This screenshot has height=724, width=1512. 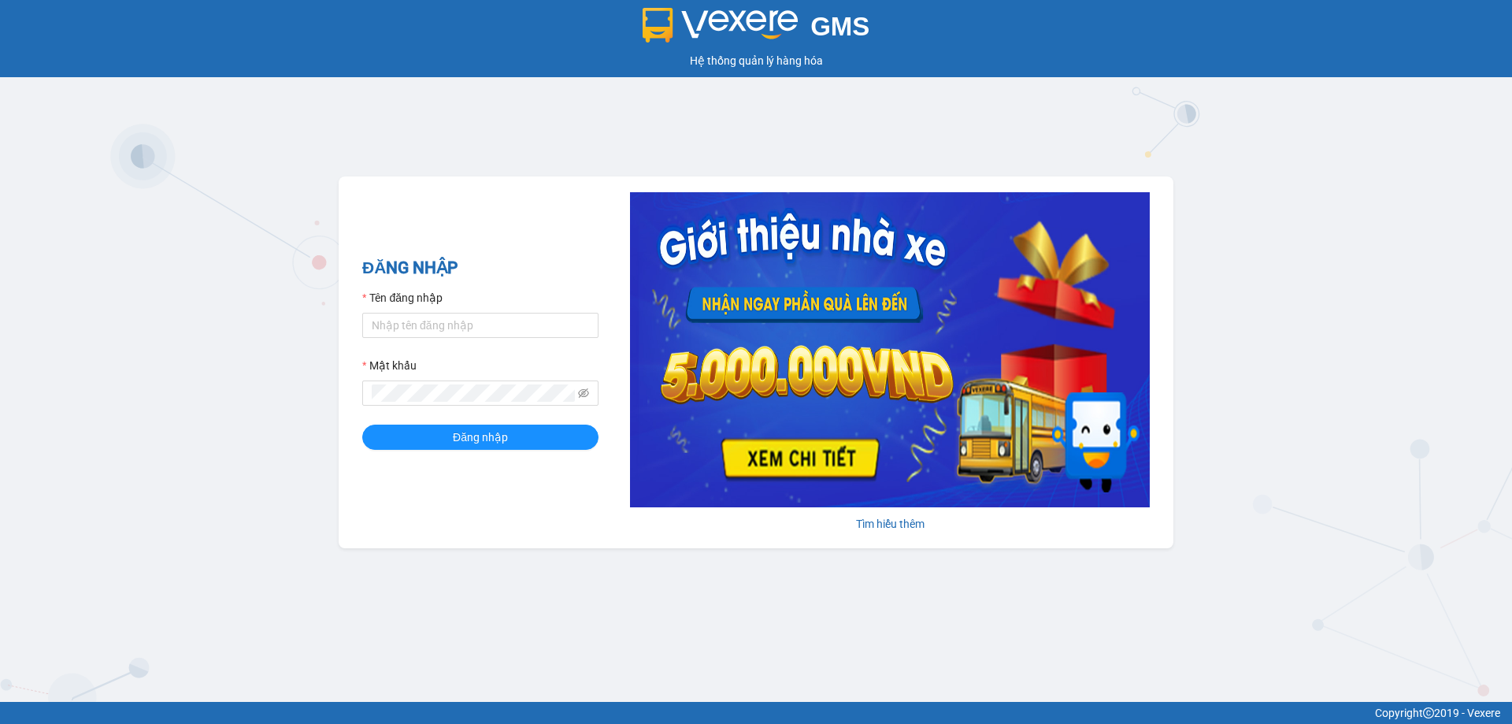 I want to click on img: logo 2, so click(x=721, y=25).